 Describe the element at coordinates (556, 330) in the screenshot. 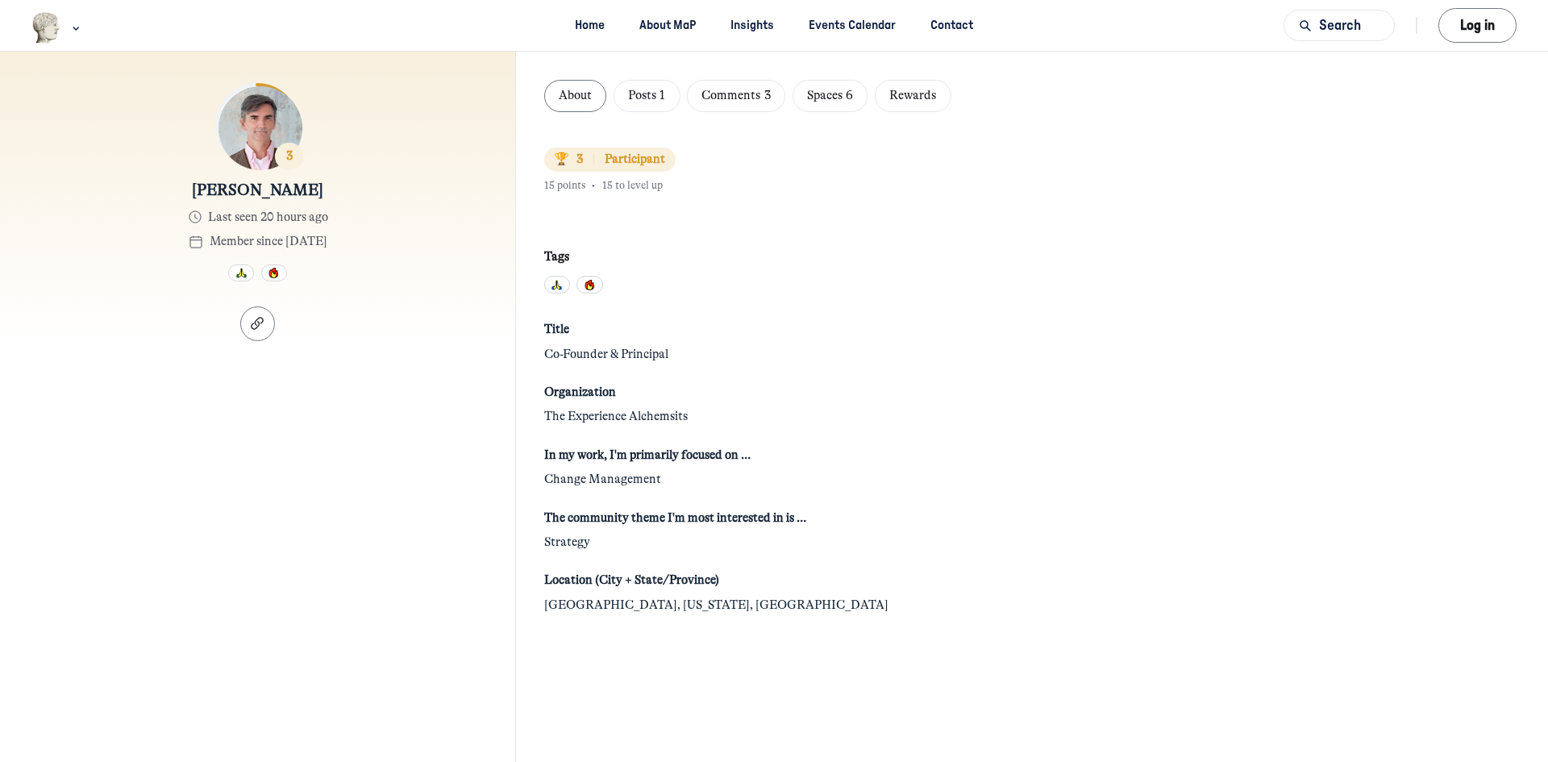

I see `span: Title` at that location.